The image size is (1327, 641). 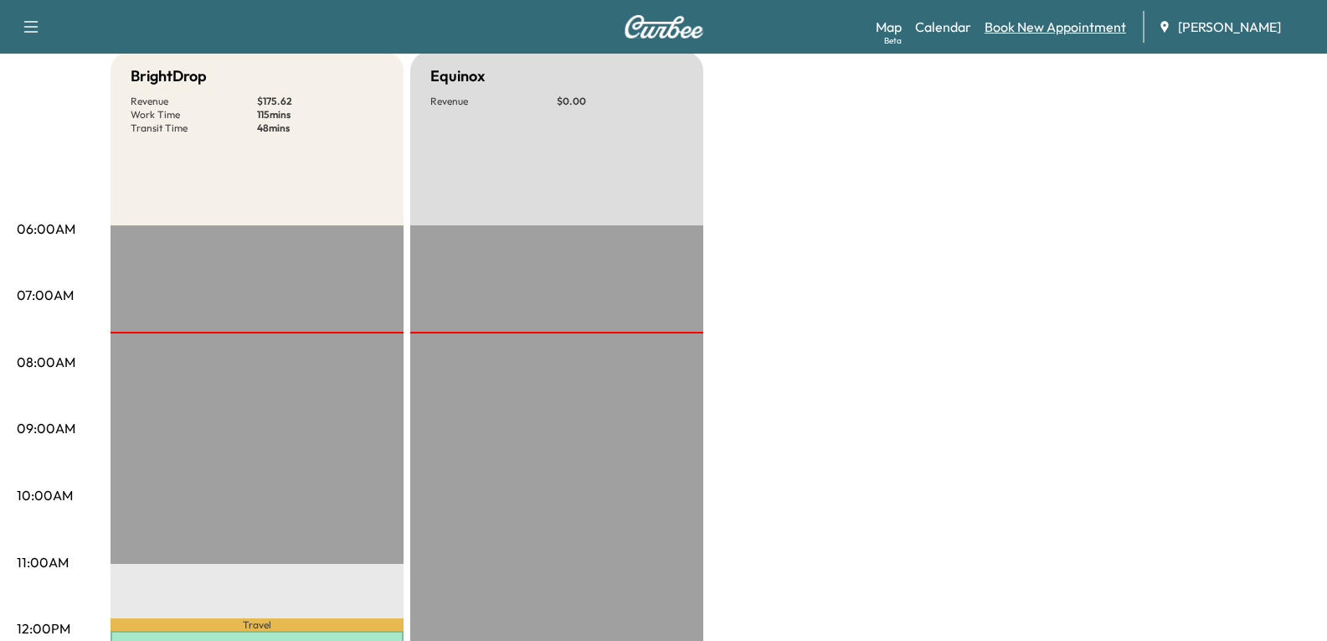 What do you see at coordinates (320, 101) in the screenshot?
I see `p: $ 175.62` at bounding box center [320, 101].